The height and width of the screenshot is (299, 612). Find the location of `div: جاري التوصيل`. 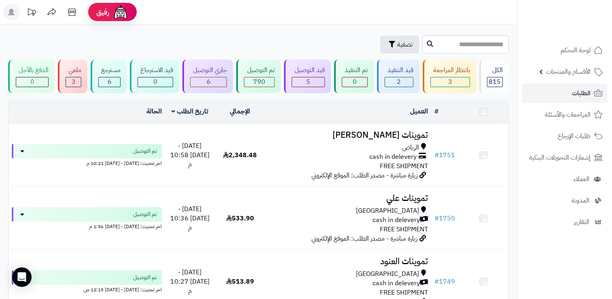

div: جاري التوصيل is located at coordinates (208, 70).